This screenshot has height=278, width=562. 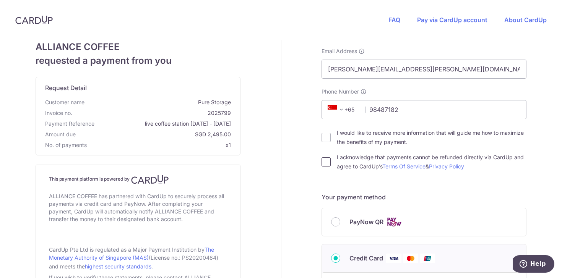 I want to click on a: Pay via CardUp account, so click(x=452, y=20).